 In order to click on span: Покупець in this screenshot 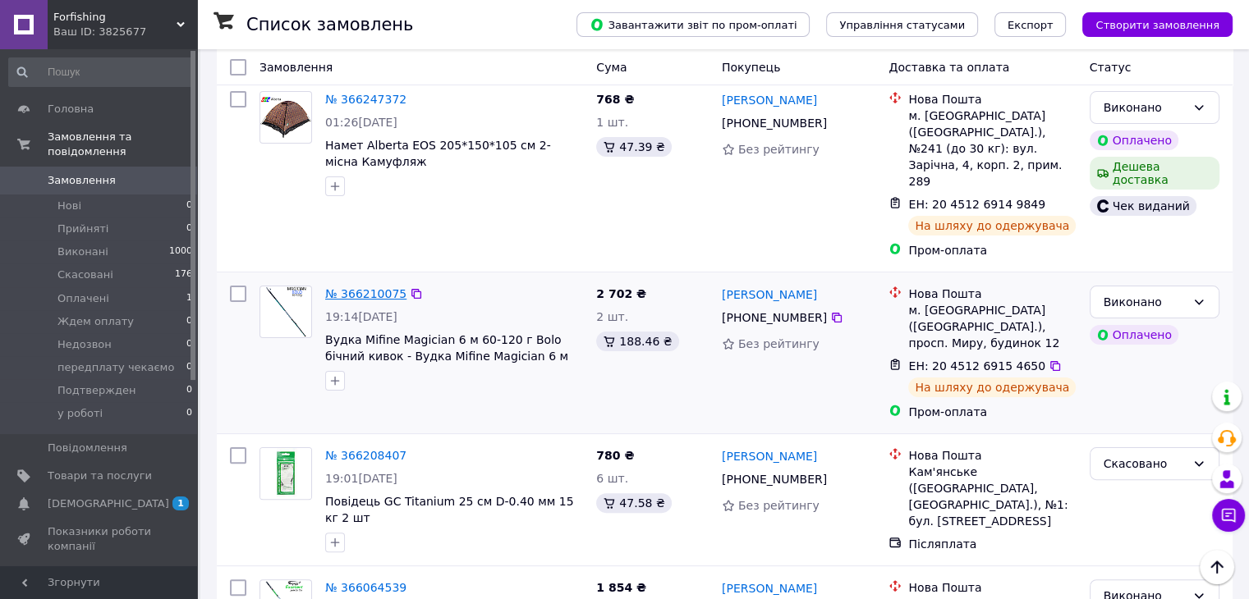, I will do `click(750, 67)`.